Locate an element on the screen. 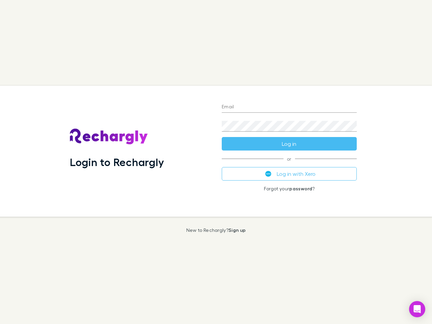 Image resolution: width=432 pixels, height=324 pixels. button: Log in with Xero is located at coordinates (289, 174).